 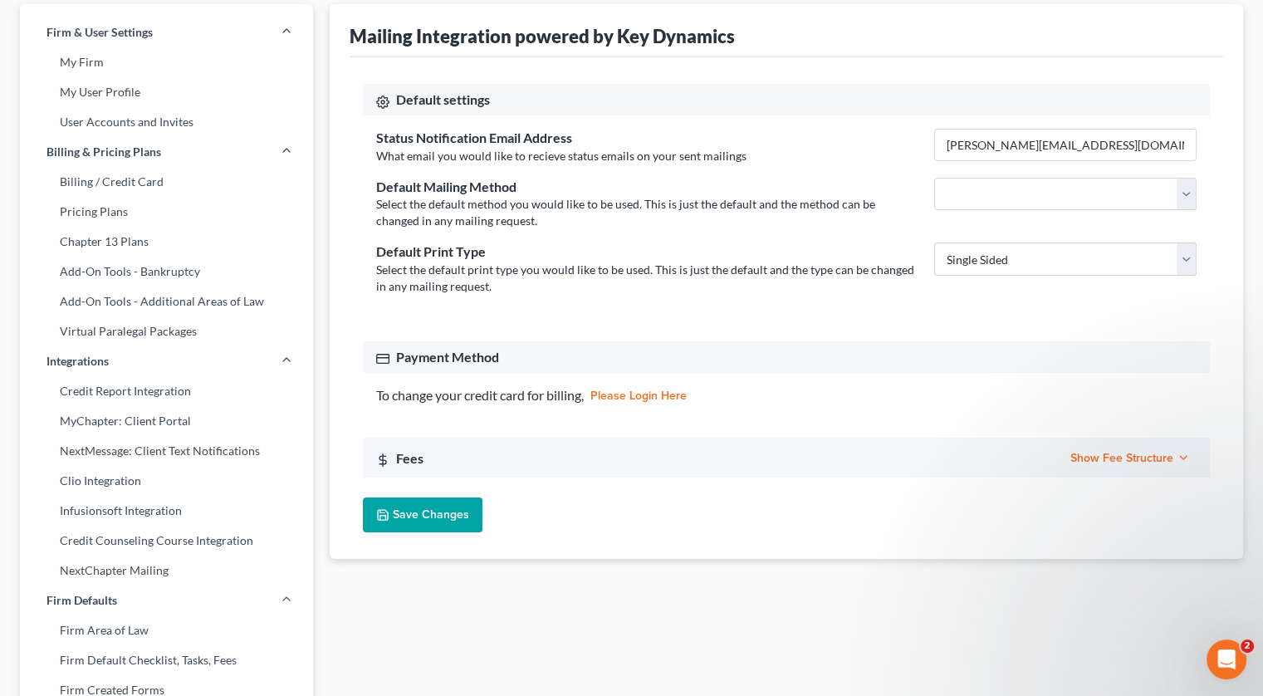 What do you see at coordinates (166, 541) in the screenshot?
I see `a: Credit Counseling Course Integration` at bounding box center [166, 541].